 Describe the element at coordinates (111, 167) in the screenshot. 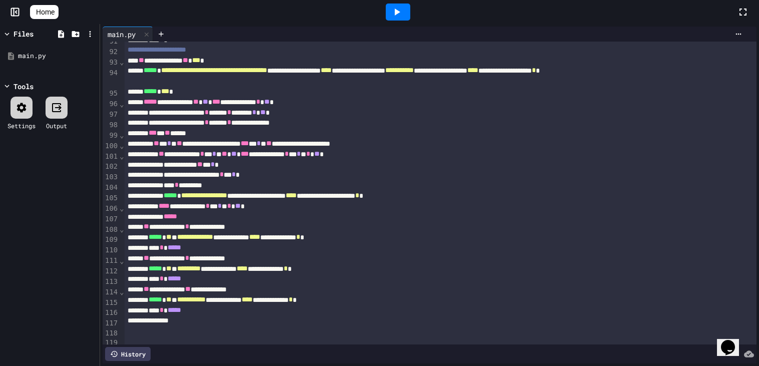

I see `div: 102` at that location.